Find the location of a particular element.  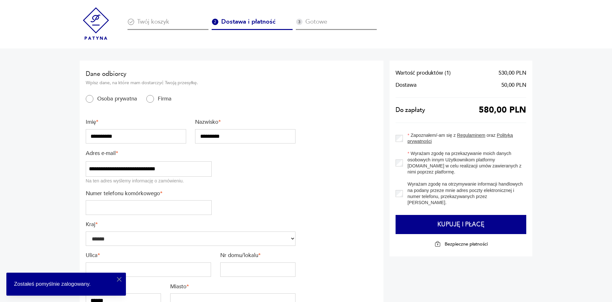

p: Wpisz dane, na które mam dostarczyć Twoją przesyłkę. is located at coordinates (191, 83).